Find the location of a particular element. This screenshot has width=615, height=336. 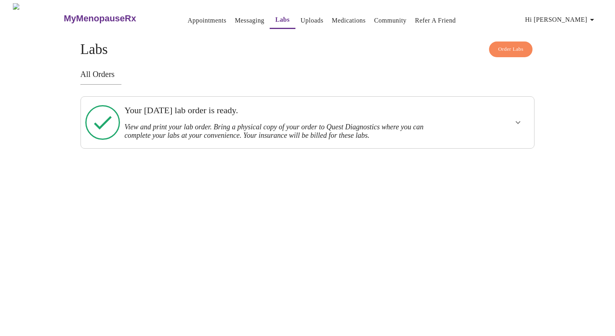

button: Messaging is located at coordinates (249, 21).